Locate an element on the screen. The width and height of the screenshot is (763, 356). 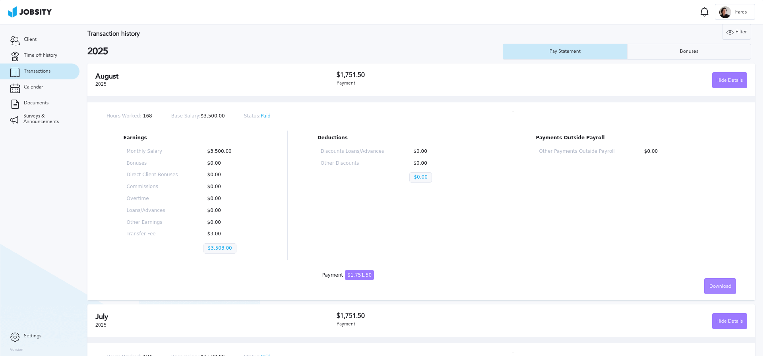
img: ab4bad089aa723f57921c736e9817d99.png is located at coordinates (30, 12).